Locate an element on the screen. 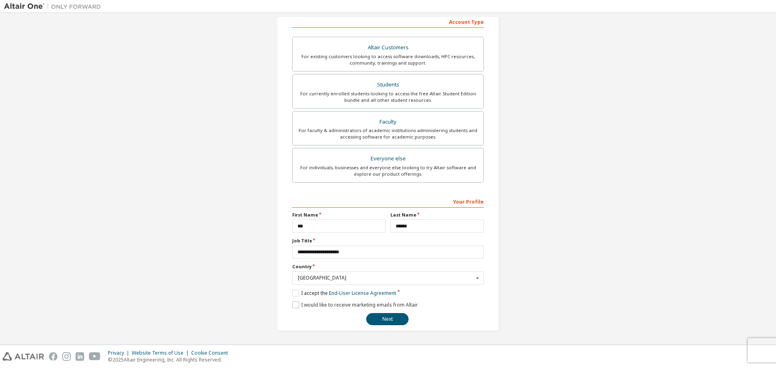 Image resolution: width=776 pixels, height=368 pixels. button: Next is located at coordinates (387, 319).